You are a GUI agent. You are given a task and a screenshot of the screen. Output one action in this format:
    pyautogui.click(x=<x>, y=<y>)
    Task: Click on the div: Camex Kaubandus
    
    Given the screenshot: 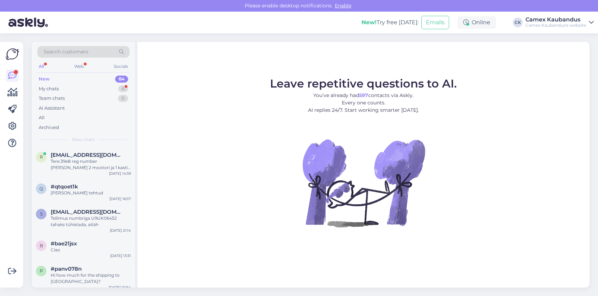 What is the action you would take?
    pyautogui.click(x=556, y=20)
    